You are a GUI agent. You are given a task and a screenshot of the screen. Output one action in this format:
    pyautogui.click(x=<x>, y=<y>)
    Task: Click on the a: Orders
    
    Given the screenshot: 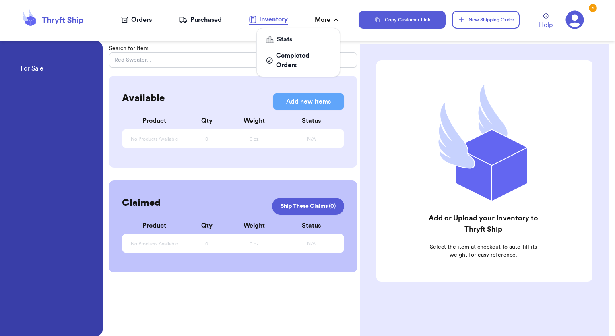 What is the action you would take?
    pyautogui.click(x=136, y=20)
    